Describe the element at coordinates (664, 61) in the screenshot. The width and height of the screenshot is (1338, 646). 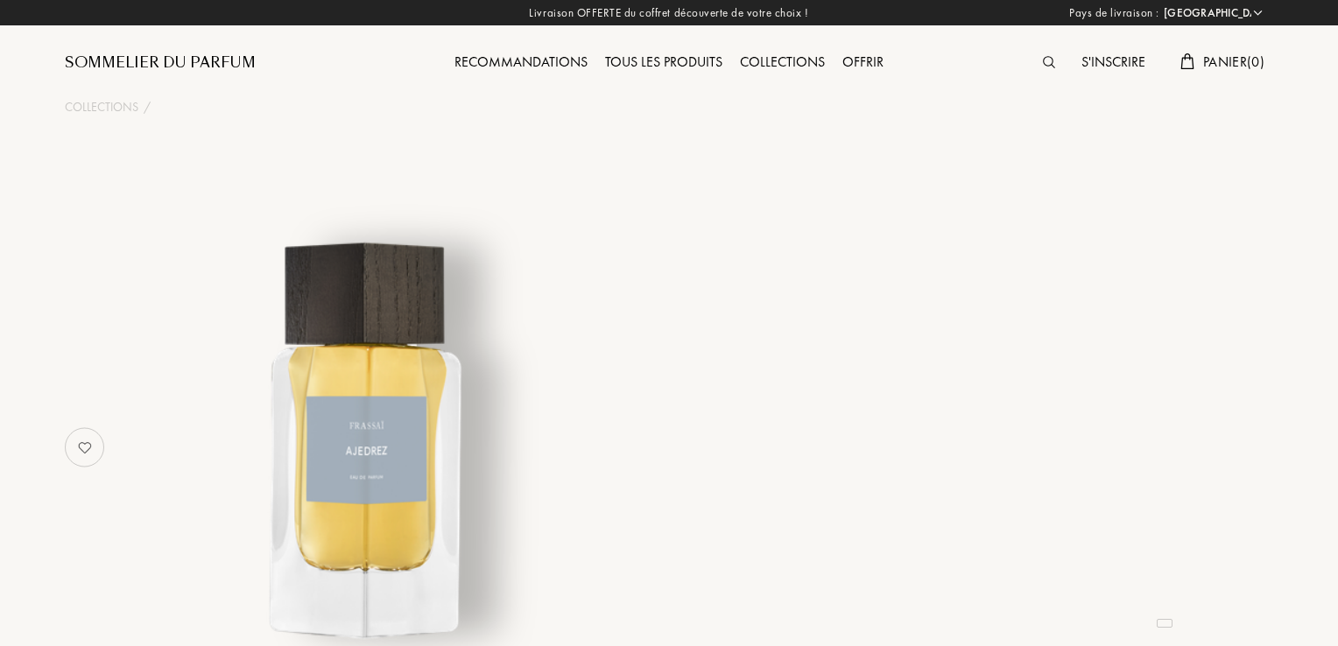
I see `a: Tous les produits` at that location.